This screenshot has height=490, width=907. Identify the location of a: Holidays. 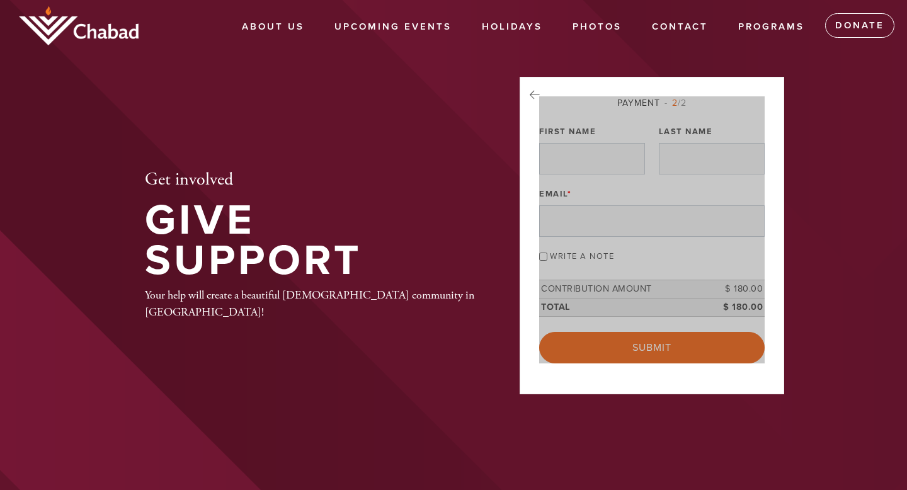
(512, 27).